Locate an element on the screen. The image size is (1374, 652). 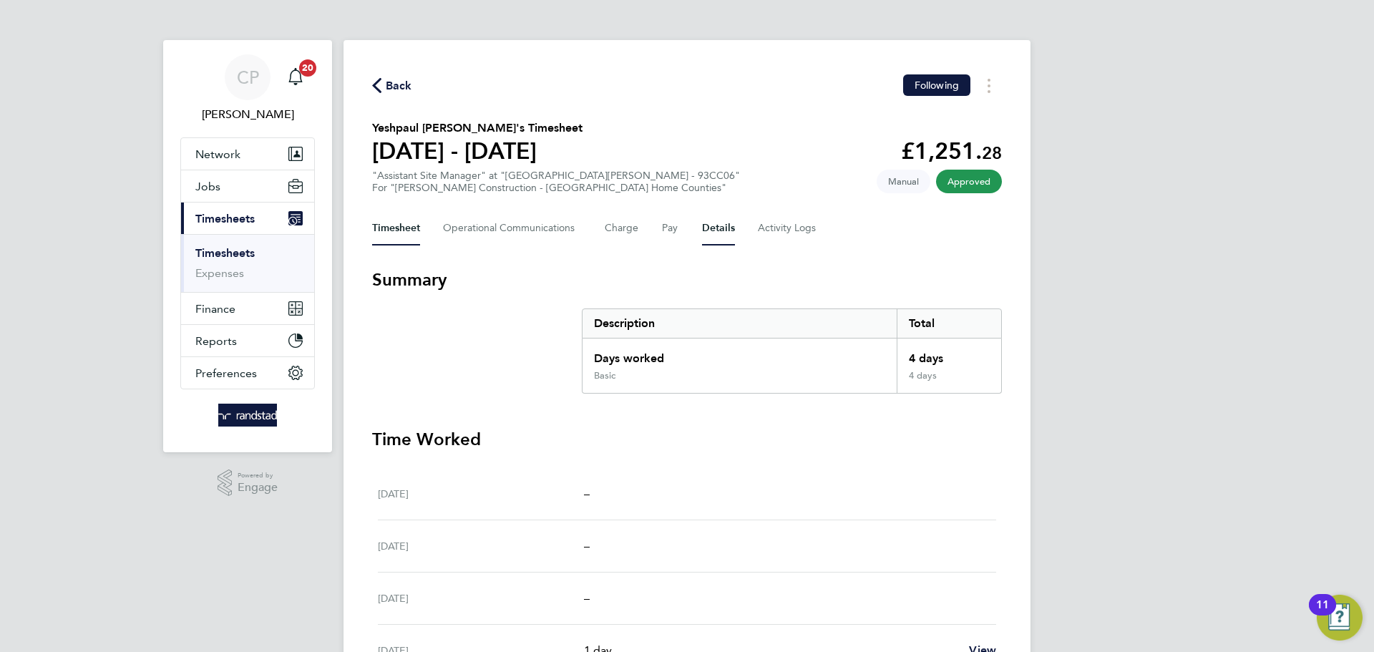
div: Summary is located at coordinates (791, 351).